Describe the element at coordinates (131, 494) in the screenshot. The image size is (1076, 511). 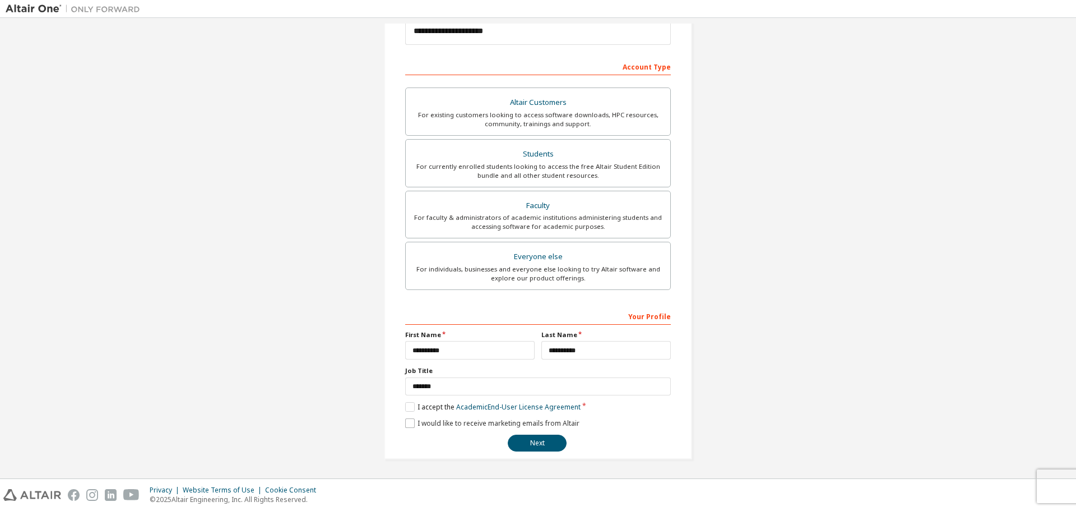
I see `img: youtube.svg` at that location.